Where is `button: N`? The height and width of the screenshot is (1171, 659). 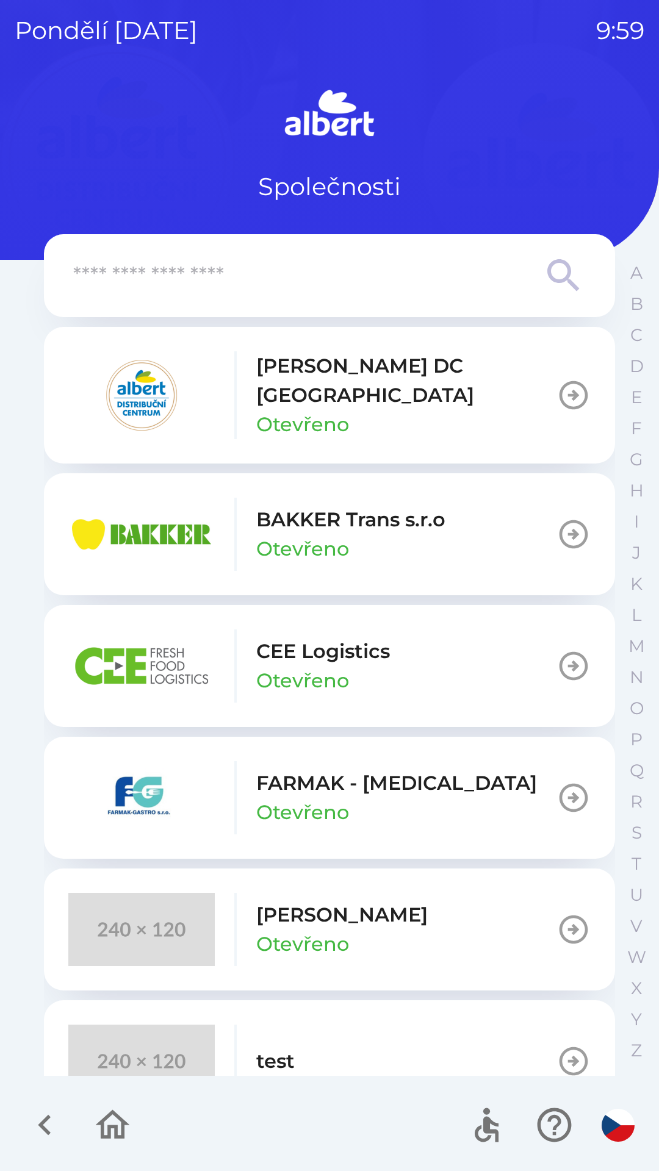 button: N is located at coordinates (636, 677).